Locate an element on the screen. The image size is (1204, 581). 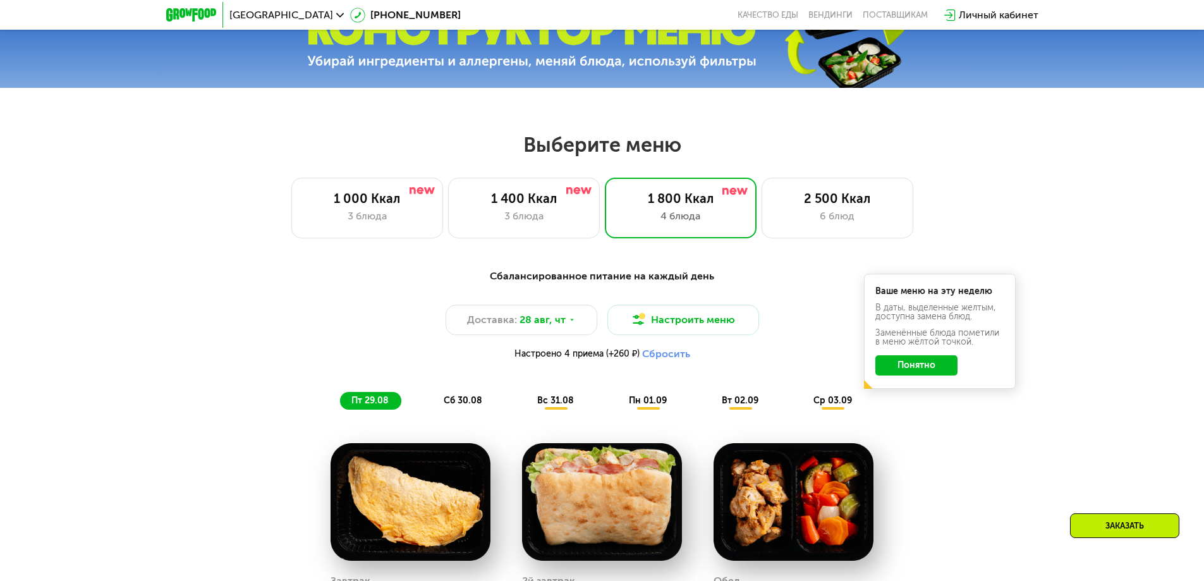
div: Заменённые блюда пометили в меню жёлтой точкой. is located at coordinates (940, 337).